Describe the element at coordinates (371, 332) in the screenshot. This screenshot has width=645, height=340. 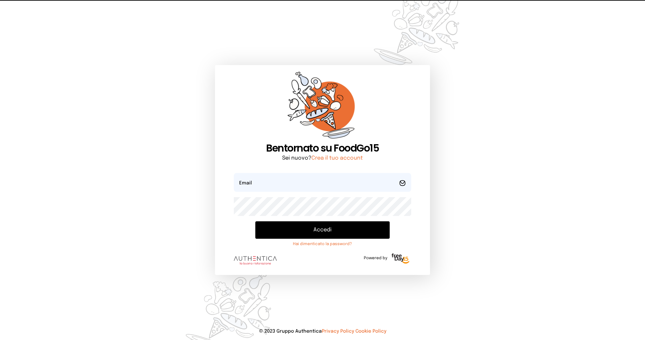
I see `a: Cookie Policy` at that location.